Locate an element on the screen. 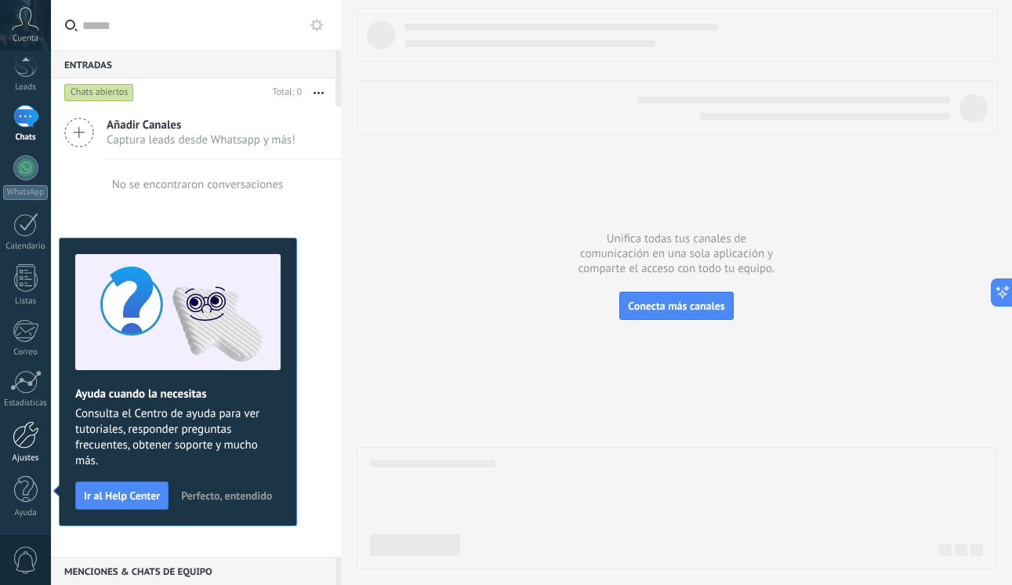 The width and height of the screenshot is (1012, 585). div: WhatsApp is located at coordinates (25, 192).